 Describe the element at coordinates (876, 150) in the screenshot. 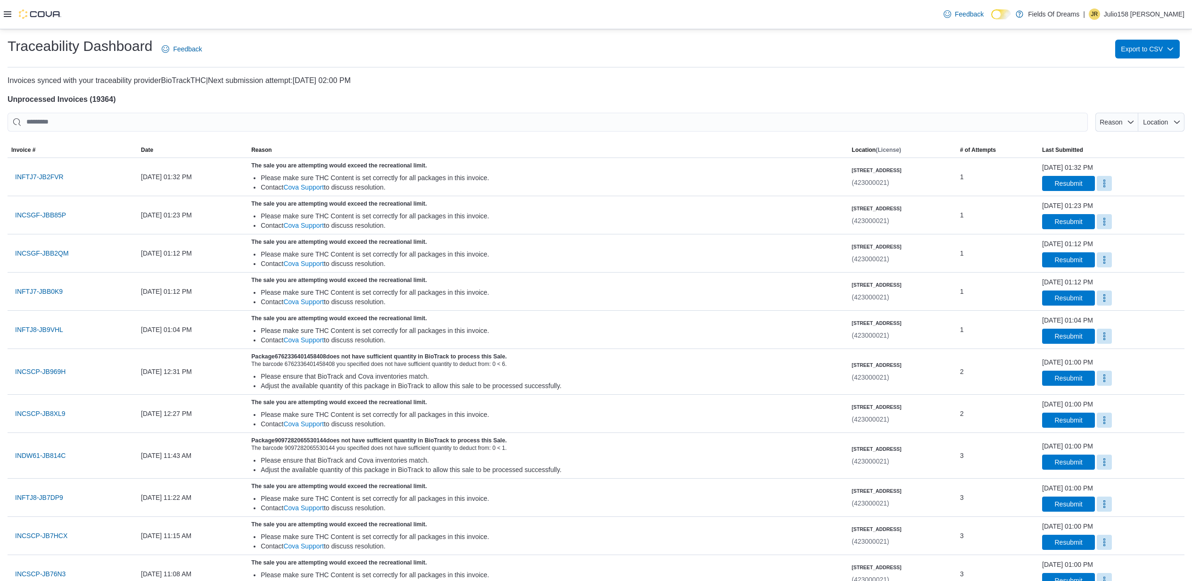

I see `span: Location (License)` at that location.